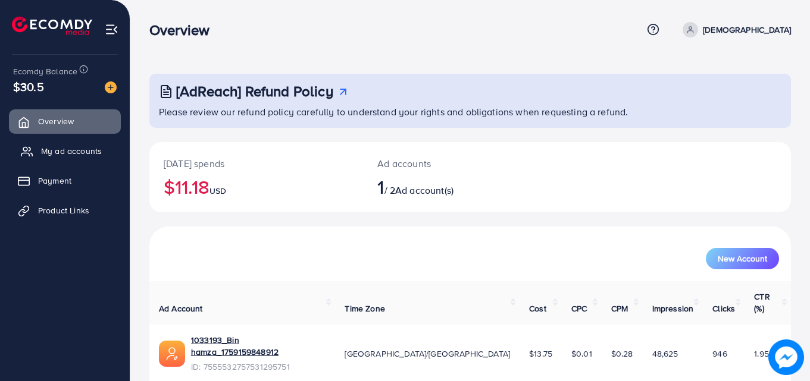  What do you see at coordinates (742, 259) in the screenshot?
I see `button: New Account` at bounding box center [742, 259].